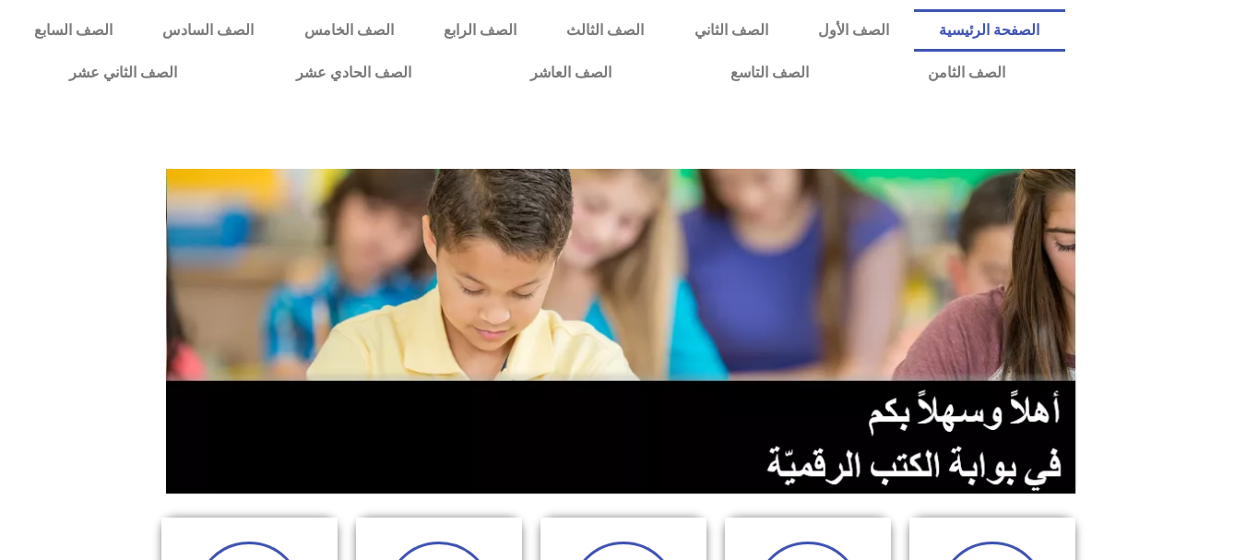 The image size is (1246, 560). What do you see at coordinates (208, 30) in the screenshot?
I see `a: الصف السادس` at bounding box center [208, 30].